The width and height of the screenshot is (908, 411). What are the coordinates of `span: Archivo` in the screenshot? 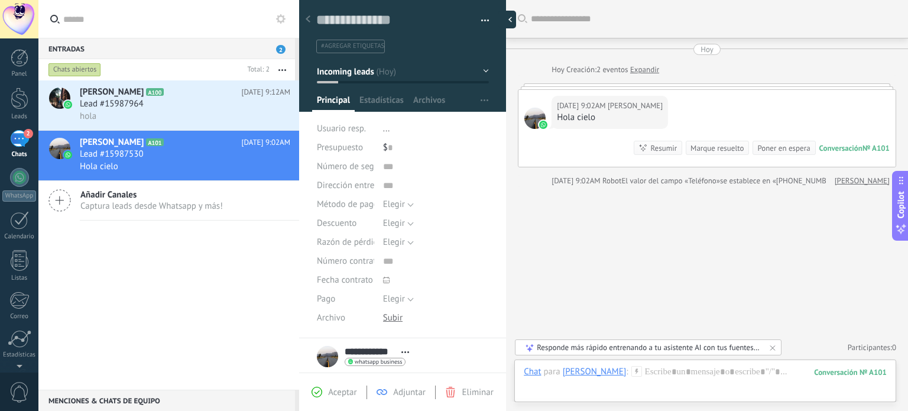 It's located at (331, 317).